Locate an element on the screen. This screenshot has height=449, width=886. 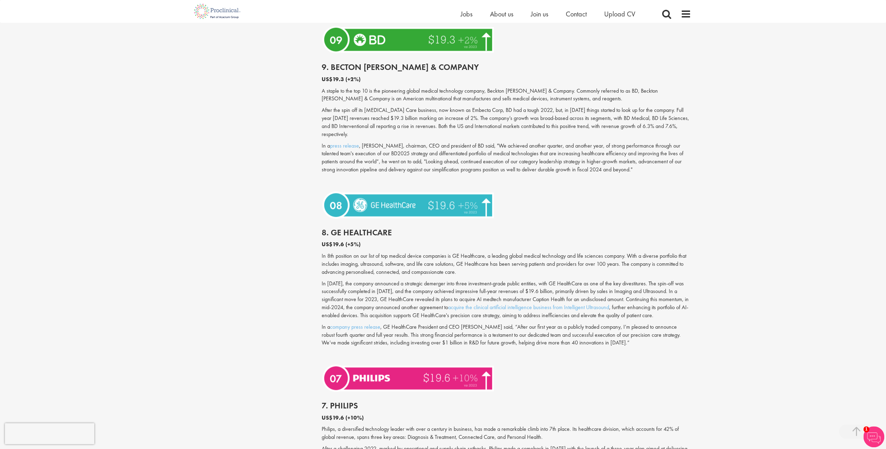
span: Join us is located at coordinates (540, 14).